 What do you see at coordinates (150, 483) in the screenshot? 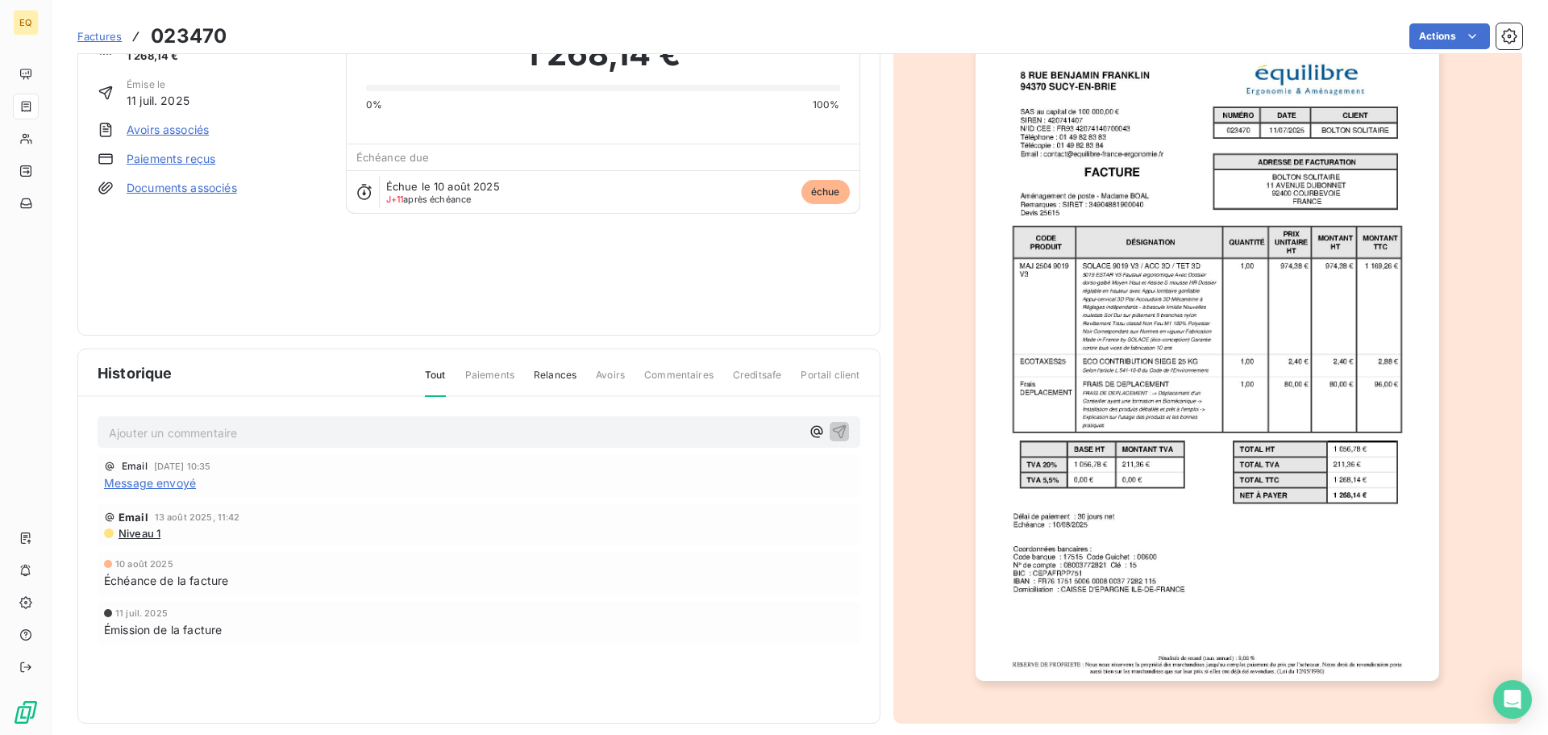
I see `span: Message envoyé` at bounding box center [150, 483].